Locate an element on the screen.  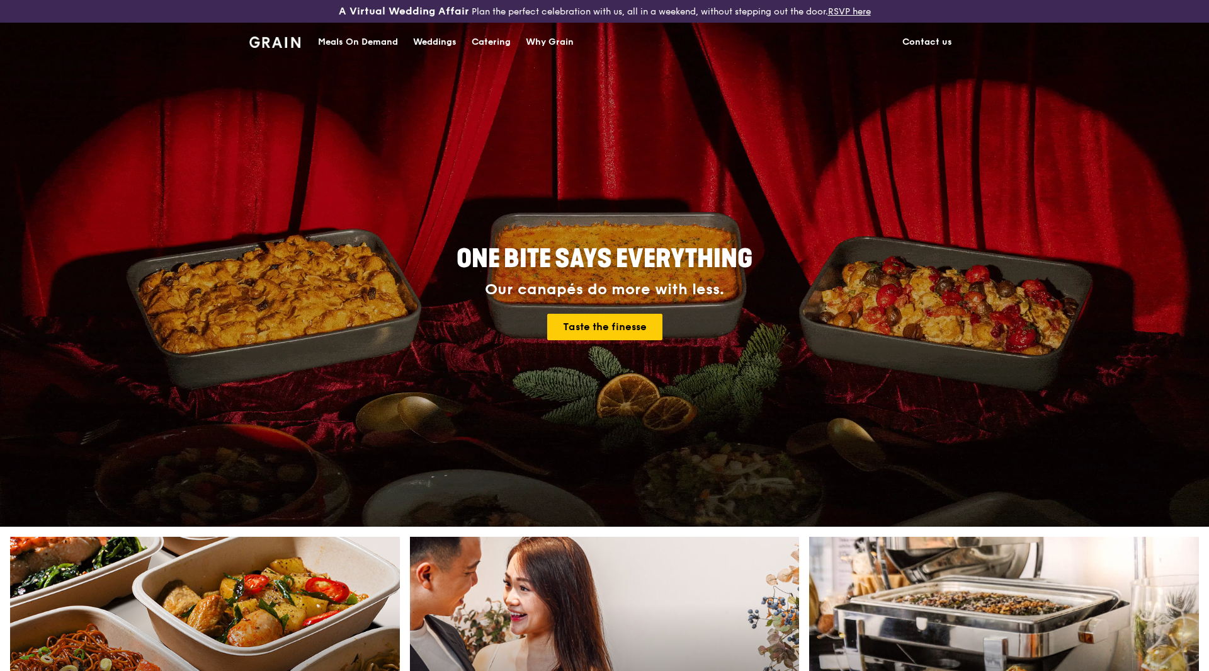
div: Weddings is located at coordinates (435, 42).